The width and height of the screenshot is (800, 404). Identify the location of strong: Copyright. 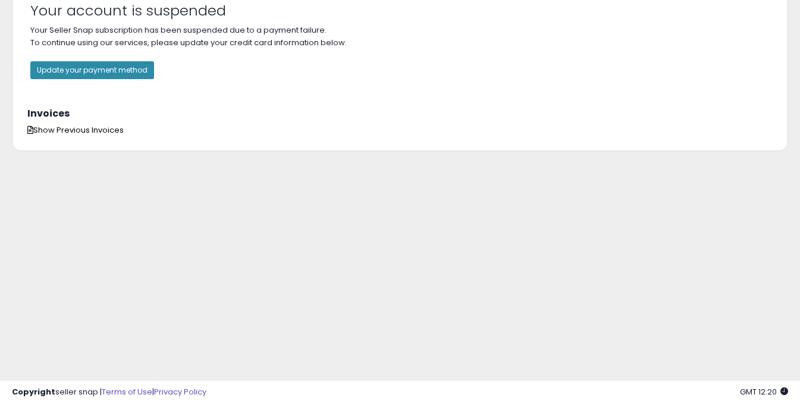
(33, 391).